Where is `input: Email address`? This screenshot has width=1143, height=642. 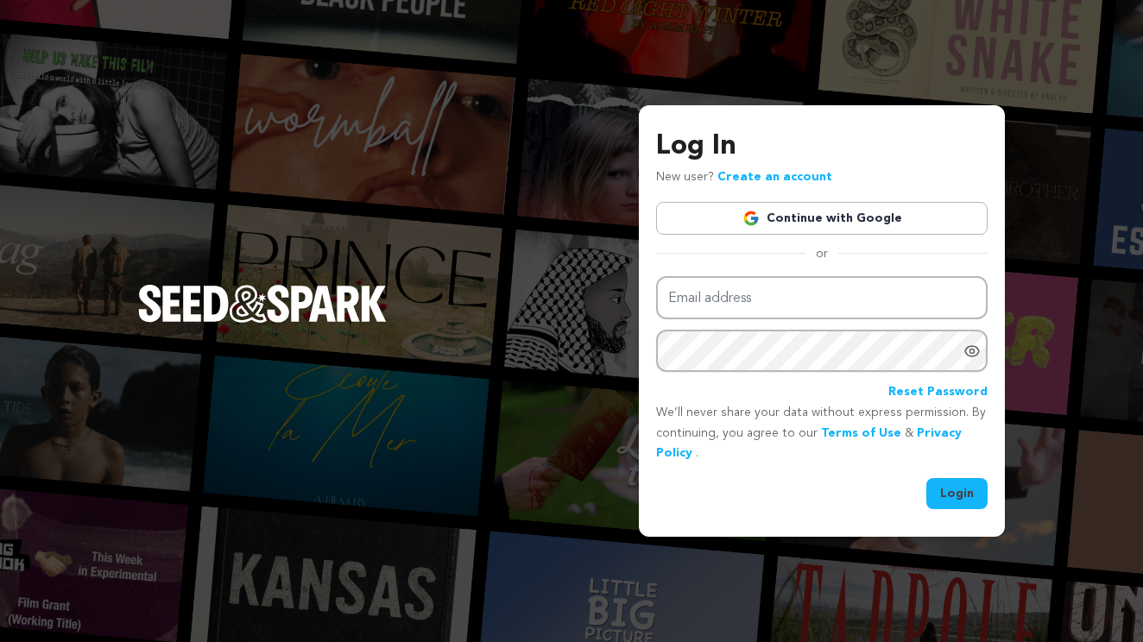 input: Email address is located at coordinates (822, 298).